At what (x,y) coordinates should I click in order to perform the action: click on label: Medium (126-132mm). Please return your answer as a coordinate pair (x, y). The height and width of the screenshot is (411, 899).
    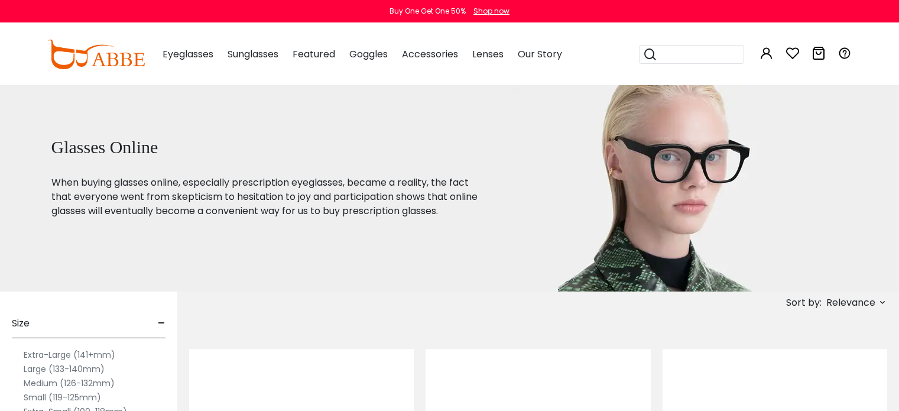
    Looking at the image, I should click on (69, 383).